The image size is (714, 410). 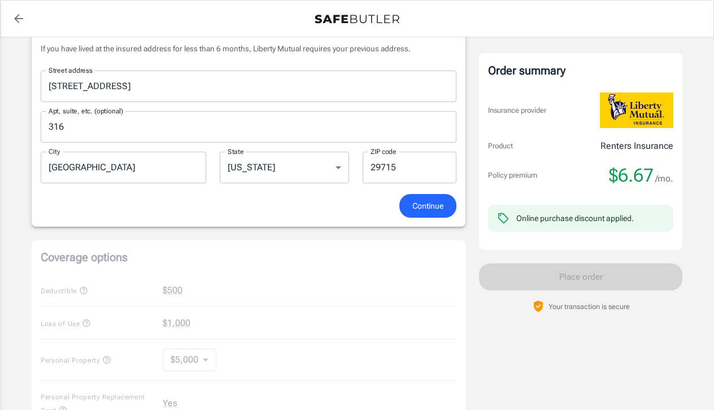 I want to click on p: Your transaction is secure, so click(x=589, y=307).